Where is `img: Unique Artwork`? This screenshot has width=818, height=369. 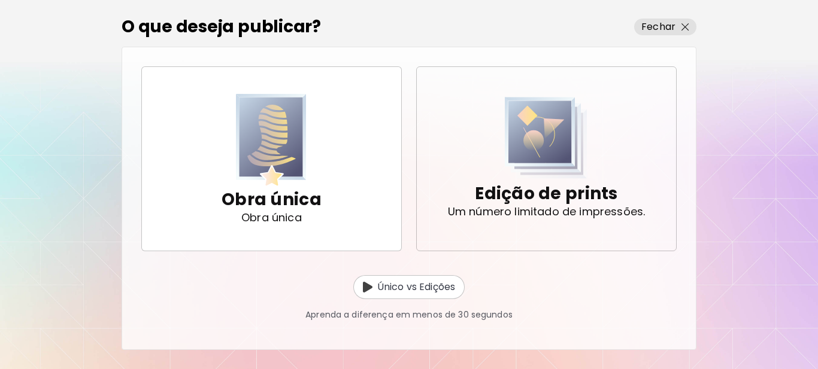
img: Unique Artwork is located at coordinates (271, 141).